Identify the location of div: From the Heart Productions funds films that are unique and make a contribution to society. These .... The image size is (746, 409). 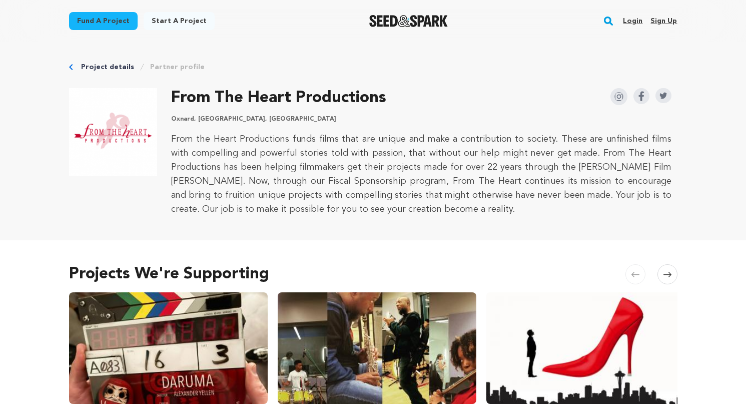
(421, 174).